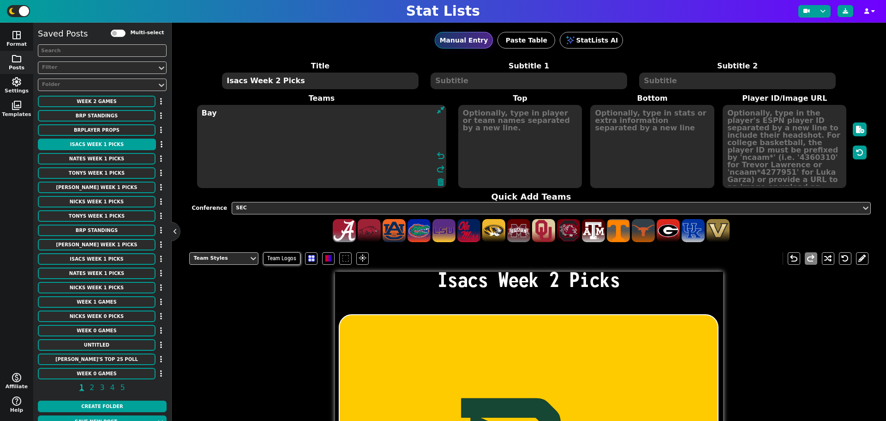 Image resolution: width=886 pixels, height=421 pixels. What do you see at coordinates (97, 84) in the screenshot?
I see `div: Folder` at bounding box center [97, 84].